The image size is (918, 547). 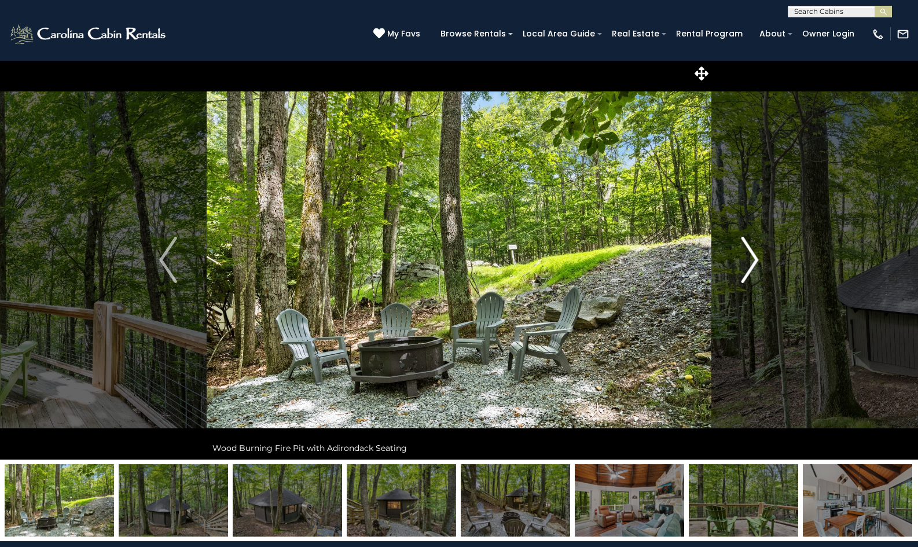 I want to click on div: Wood Burning Fire Pit with Adirondack Seating, so click(x=459, y=448).